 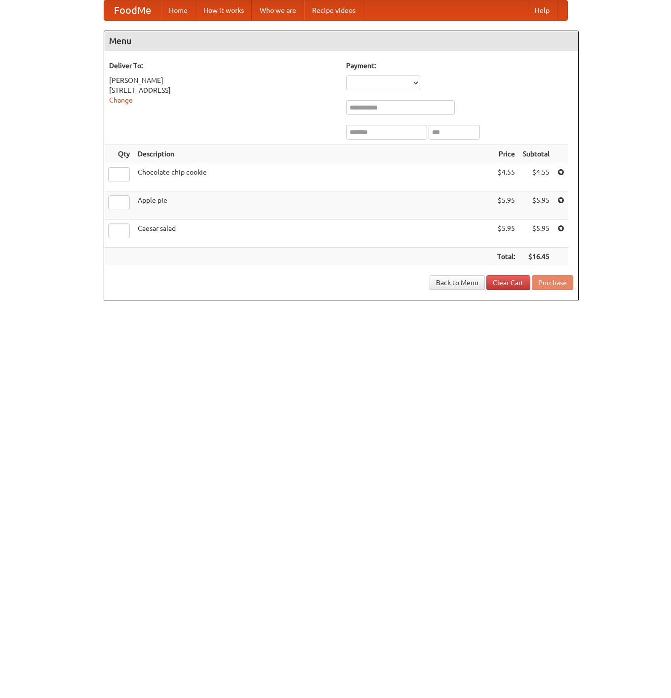 What do you see at coordinates (341, 41) in the screenshot?
I see `h4: Menu` at bounding box center [341, 41].